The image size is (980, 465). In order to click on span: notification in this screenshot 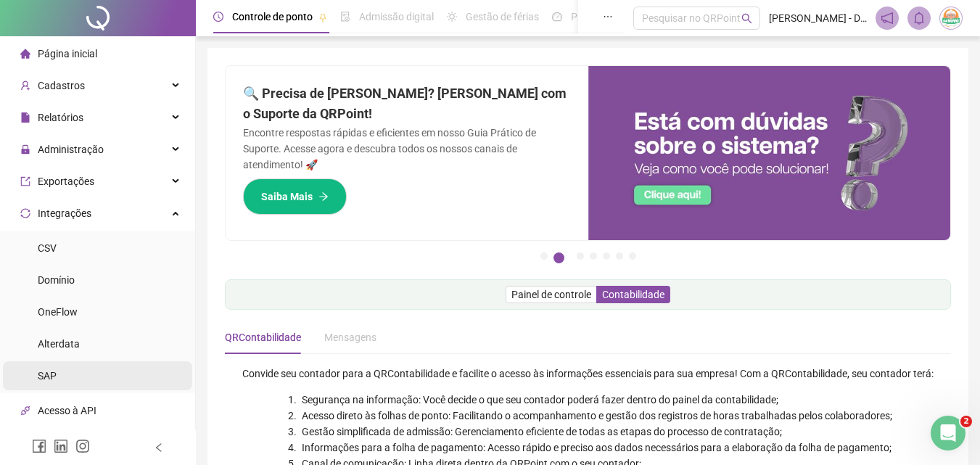, I will do `click(887, 18)`.